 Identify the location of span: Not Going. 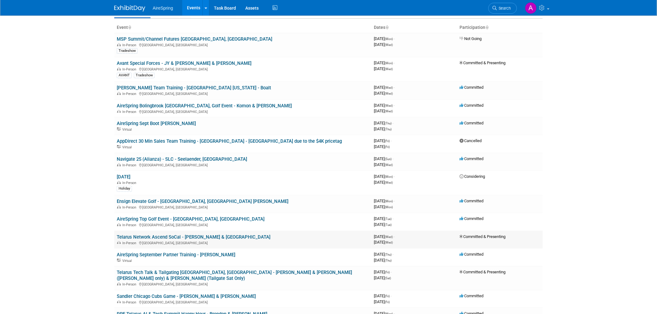
(471, 39).